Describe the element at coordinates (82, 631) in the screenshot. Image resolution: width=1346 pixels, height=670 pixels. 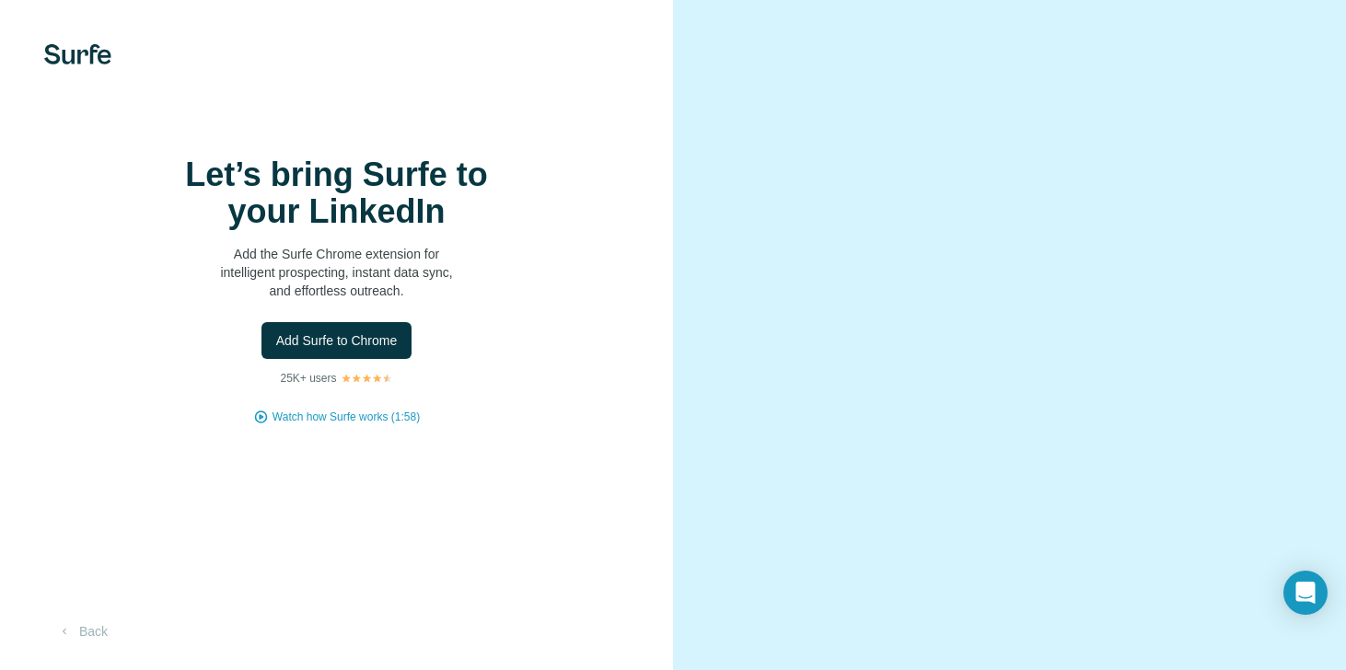
I see `button: Back` at that location.